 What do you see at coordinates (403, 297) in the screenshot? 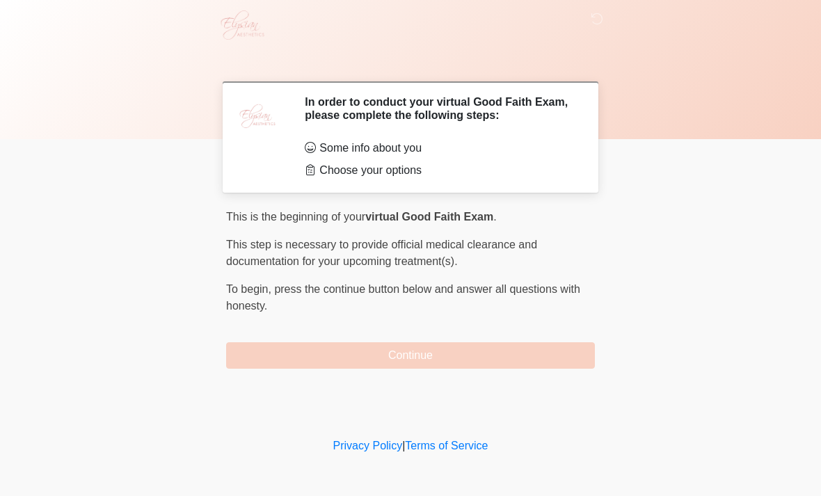
I see `span: press the continue button below and answer all questions with honesty.` at bounding box center [403, 297].